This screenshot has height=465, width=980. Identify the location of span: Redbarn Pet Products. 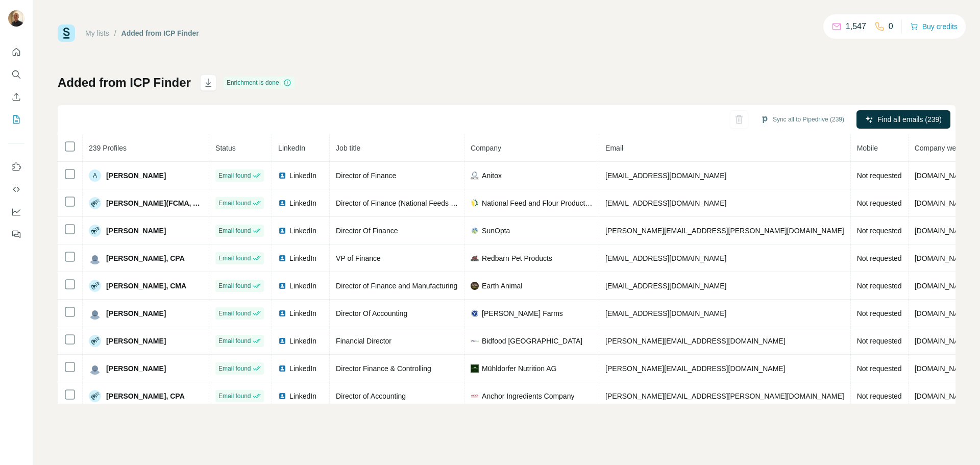
(517, 258).